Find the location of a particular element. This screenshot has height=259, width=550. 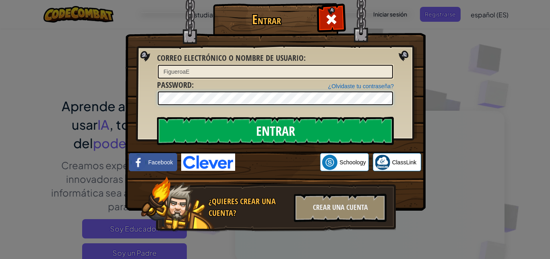

span: Facebook is located at coordinates (160, 162).